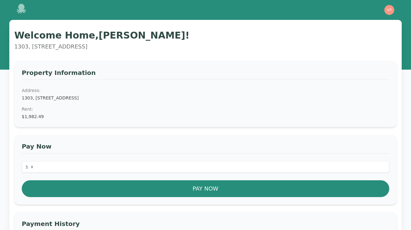  What do you see at coordinates (206, 109) in the screenshot?
I see `dt: Rent :` at bounding box center [206, 109].